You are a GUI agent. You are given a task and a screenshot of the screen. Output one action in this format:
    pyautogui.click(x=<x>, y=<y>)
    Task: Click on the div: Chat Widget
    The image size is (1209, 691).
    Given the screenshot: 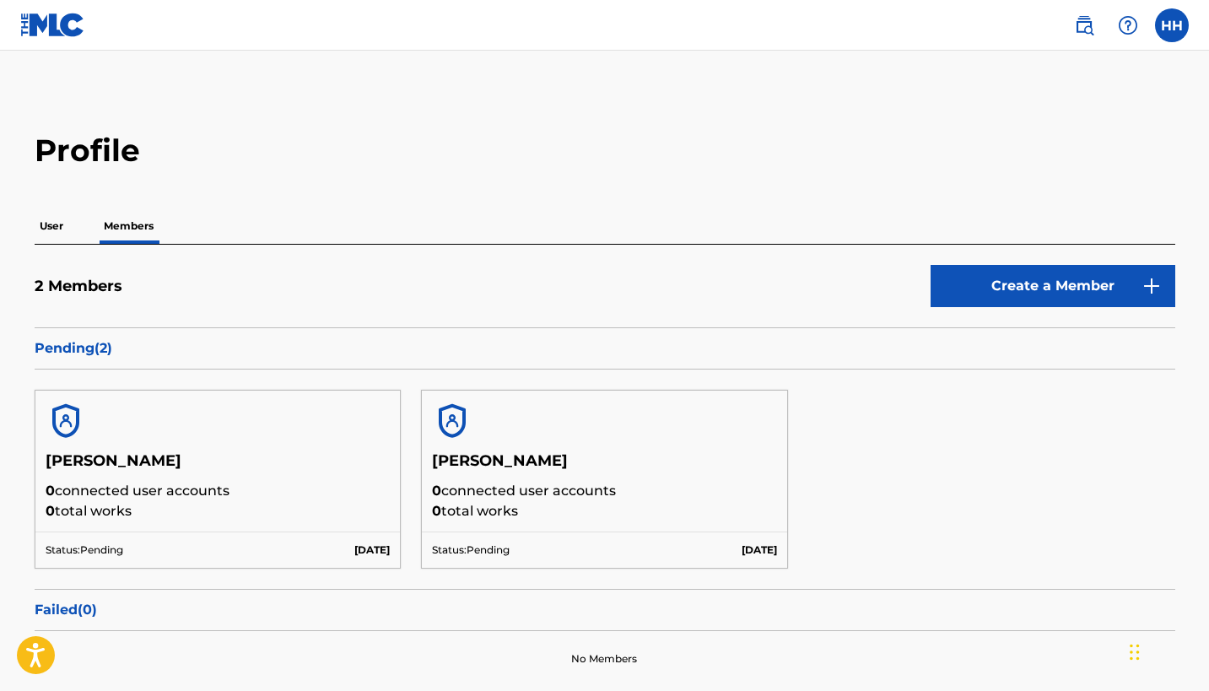 What is the action you would take?
    pyautogui.click(x=1166, y=650)
    